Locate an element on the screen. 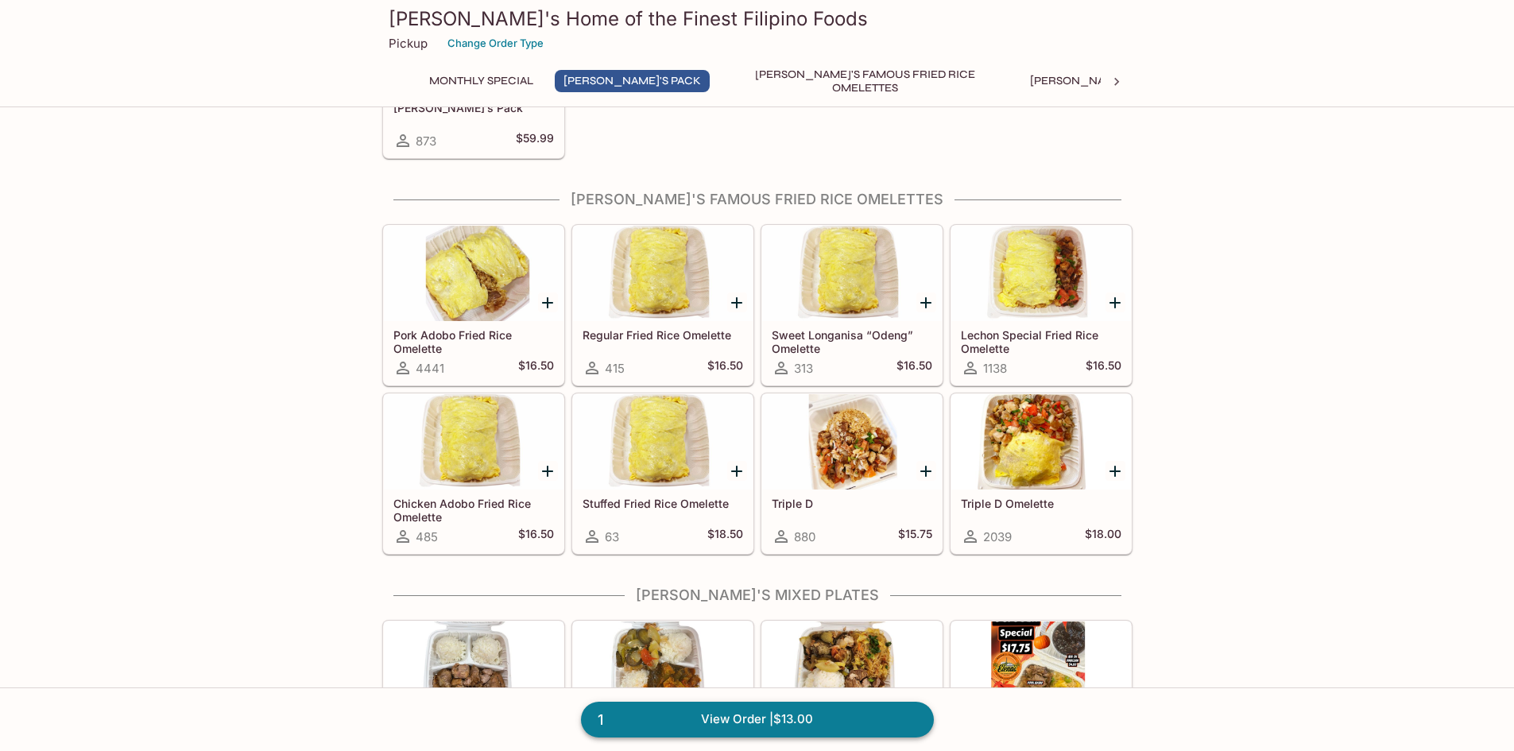  span: 1 is located at coordinates (600, 720).